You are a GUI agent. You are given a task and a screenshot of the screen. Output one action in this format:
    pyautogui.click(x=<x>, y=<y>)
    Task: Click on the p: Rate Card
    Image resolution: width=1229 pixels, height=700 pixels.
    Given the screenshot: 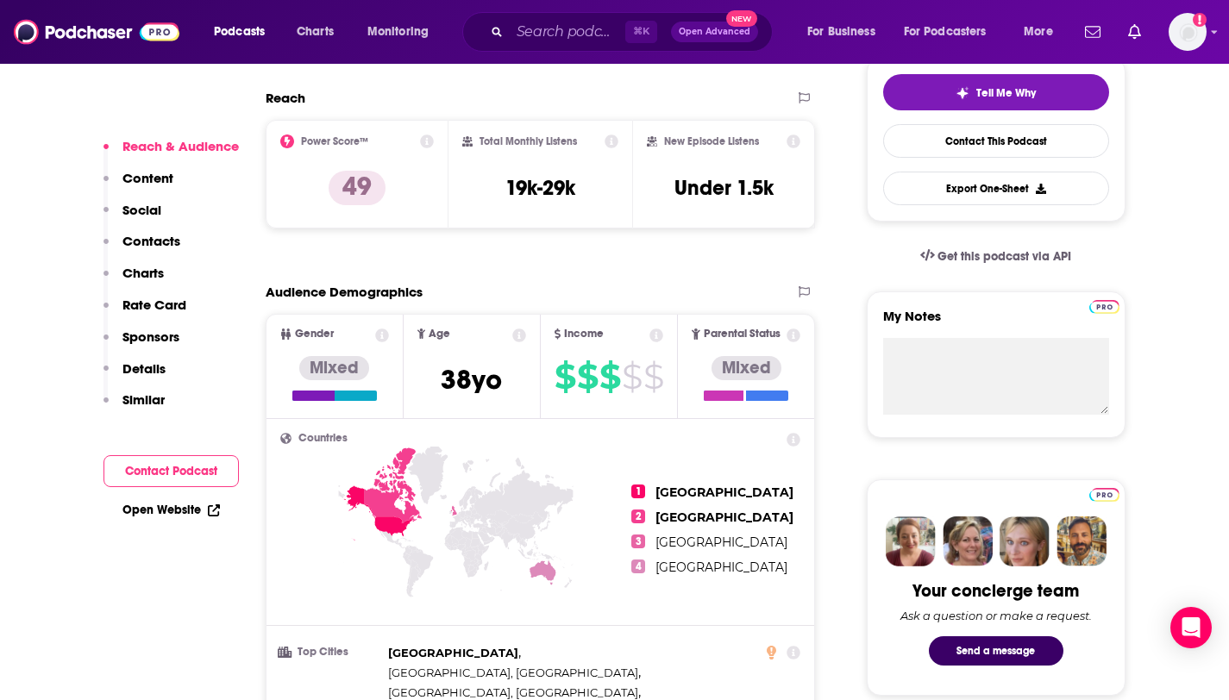 What is the action you would take?
    pyautogui.click(x=154, y=304)
    